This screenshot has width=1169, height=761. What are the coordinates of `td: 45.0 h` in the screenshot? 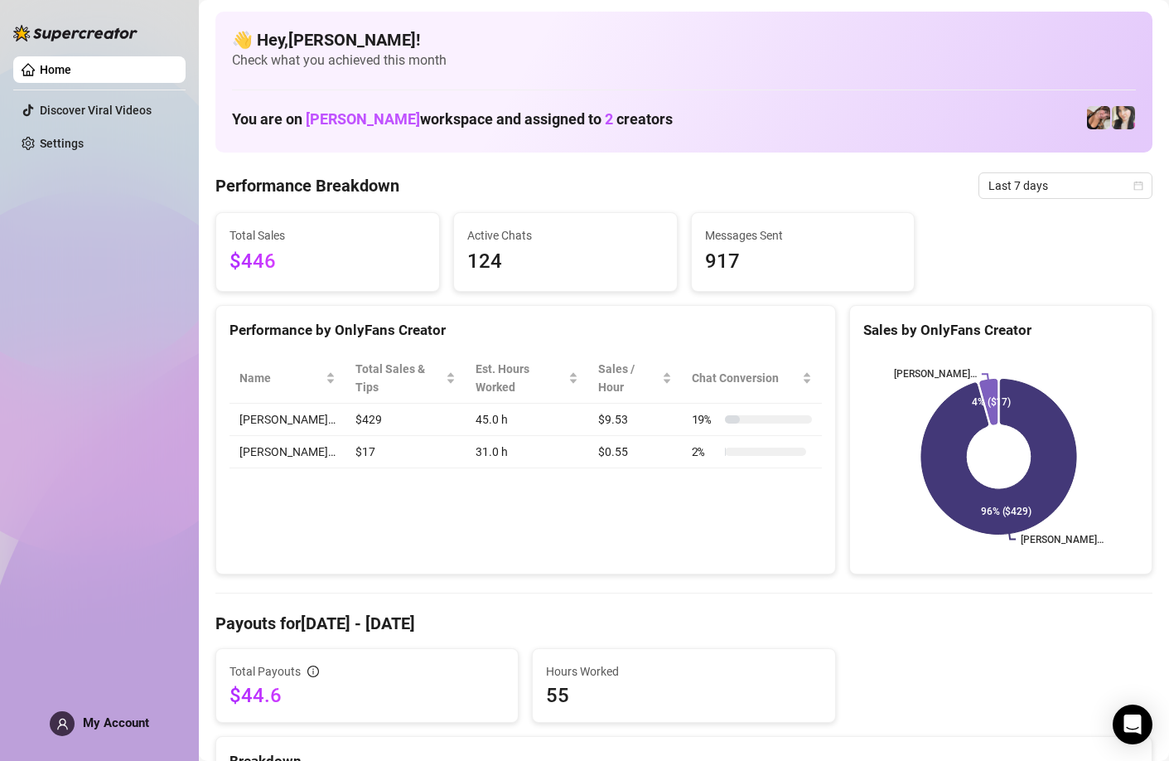 It's located at (527, 419).